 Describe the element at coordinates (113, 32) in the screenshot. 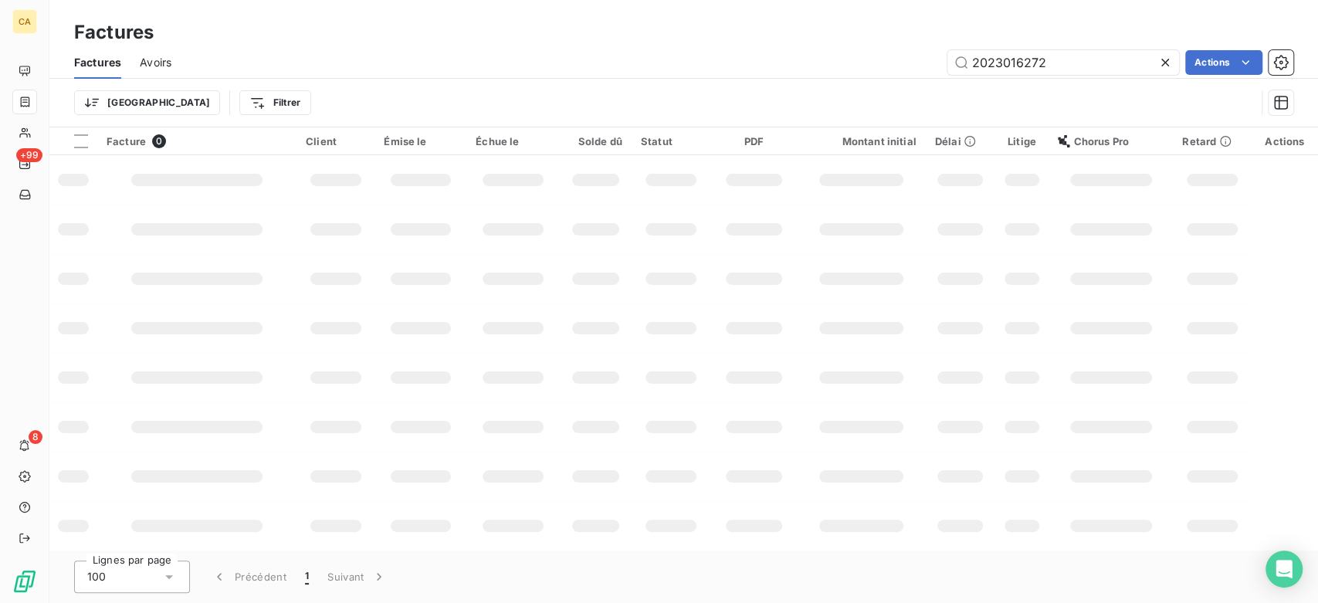

I see `h3: Factures` at that location.